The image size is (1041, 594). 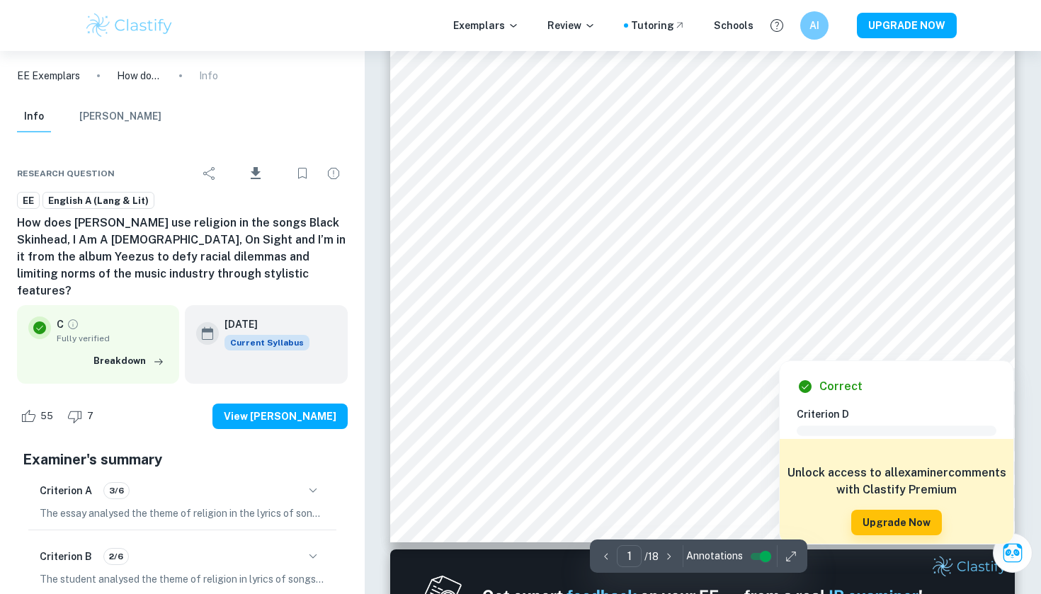 I want to click on span: 3/6, so click(x=116, y=491).